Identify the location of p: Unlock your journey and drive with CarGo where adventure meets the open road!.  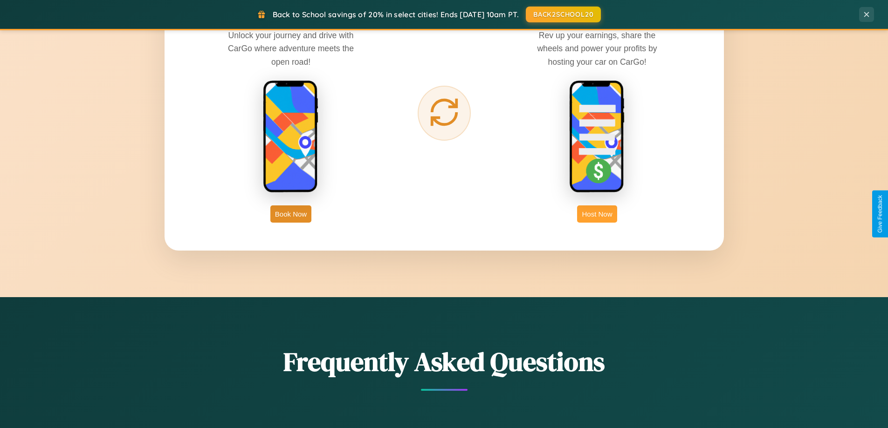
(291, 48).